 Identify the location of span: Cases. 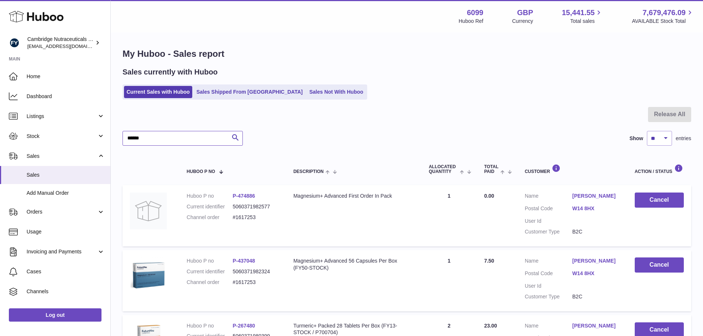
(66, 272).